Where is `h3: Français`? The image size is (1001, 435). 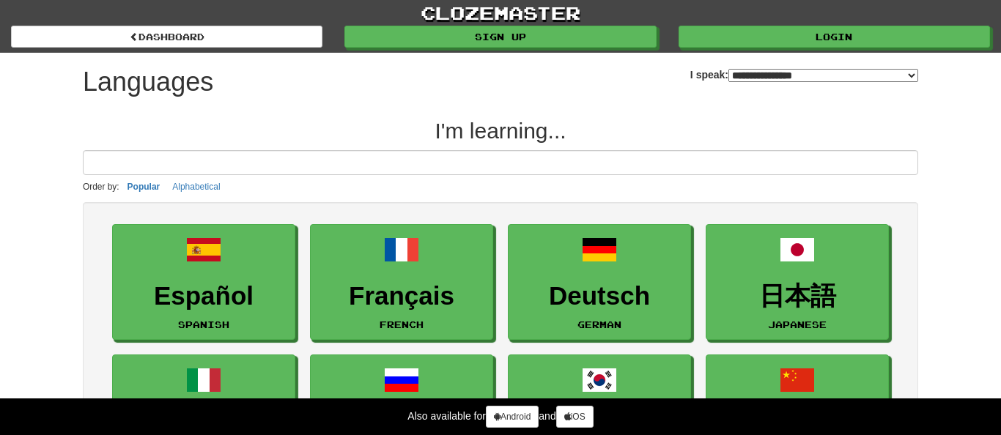 h3: Français is located at coordinates (402, 296).